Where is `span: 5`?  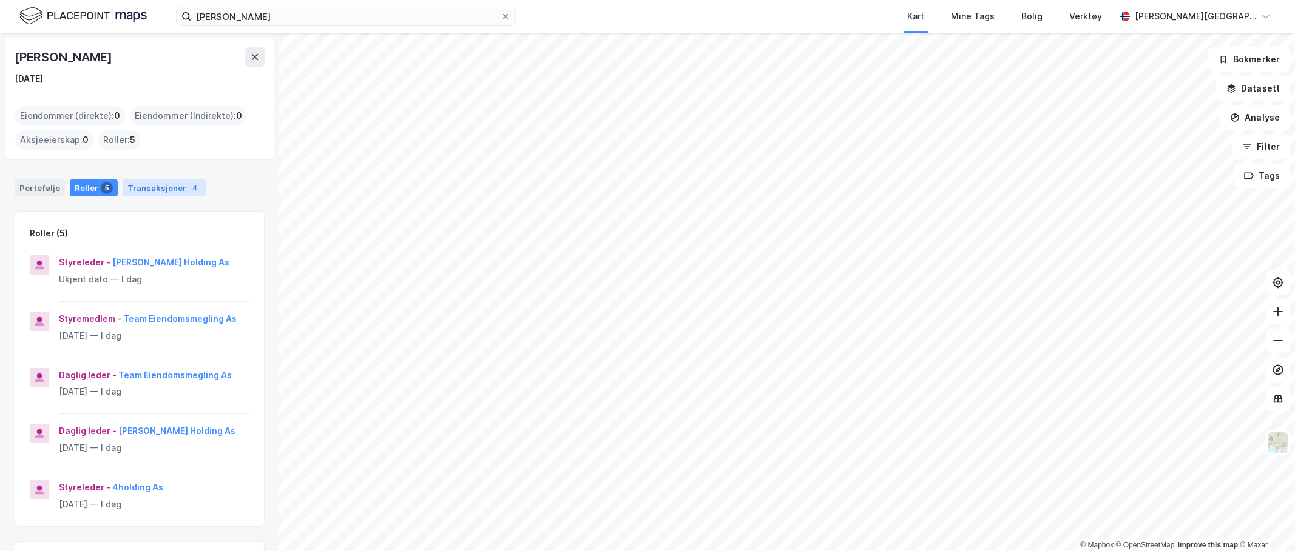
span: 5 is located at coordinates (132, 140).